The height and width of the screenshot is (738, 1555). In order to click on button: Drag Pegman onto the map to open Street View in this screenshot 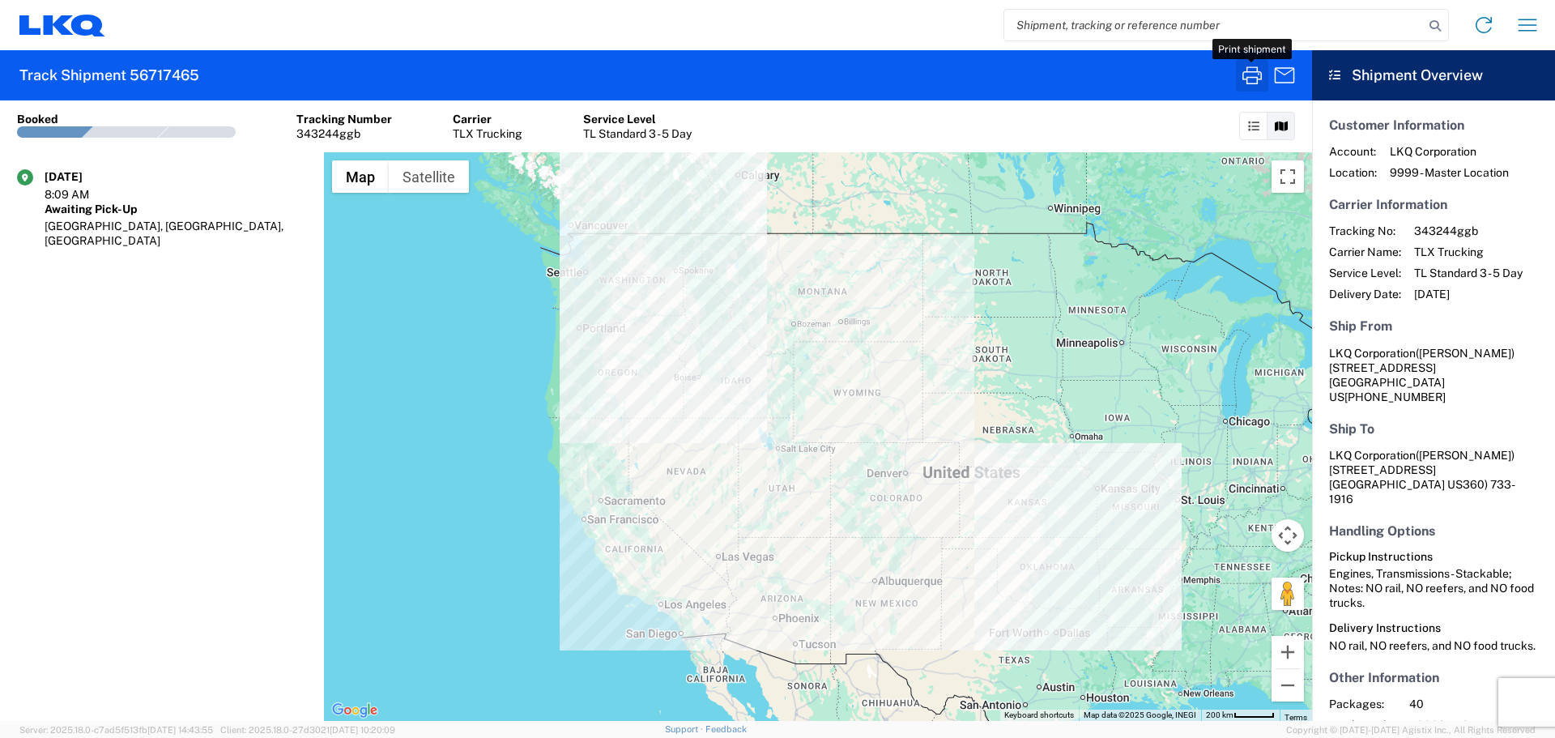, I will do `click(1288, 594)`.